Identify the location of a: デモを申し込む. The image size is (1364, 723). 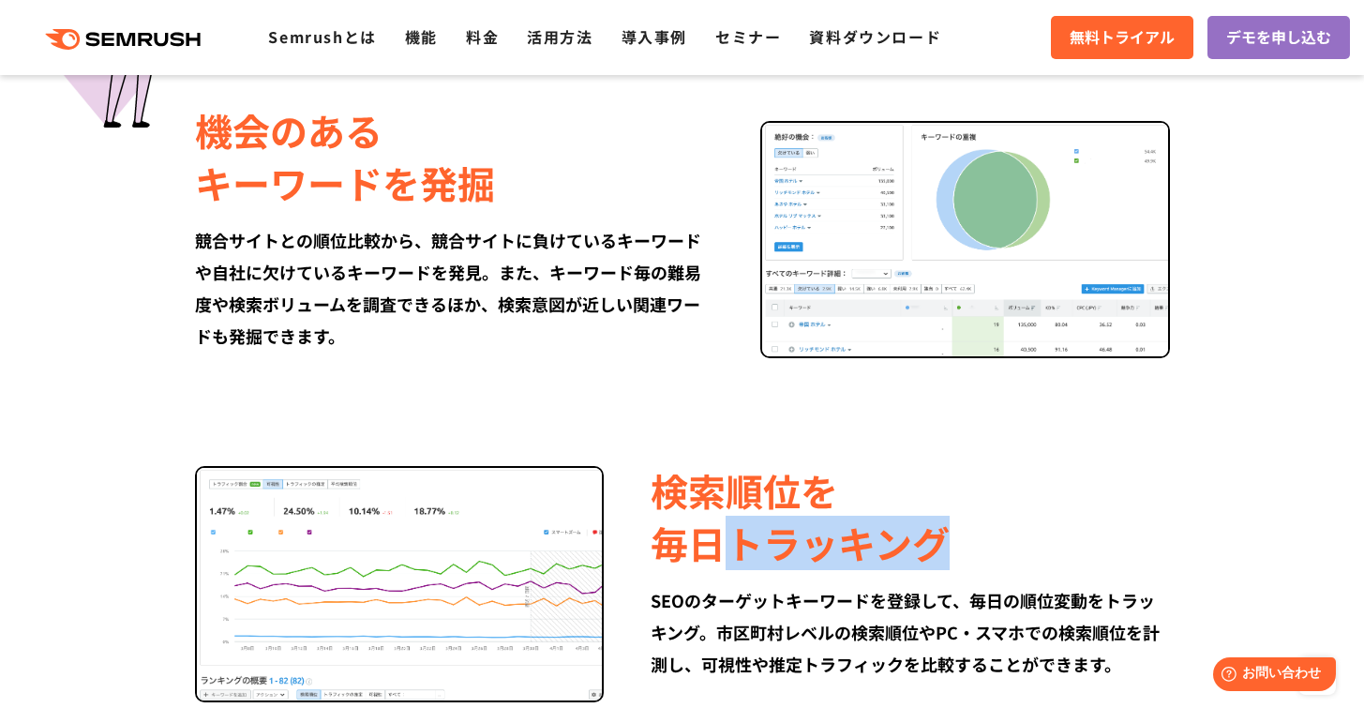
(1279, 37).